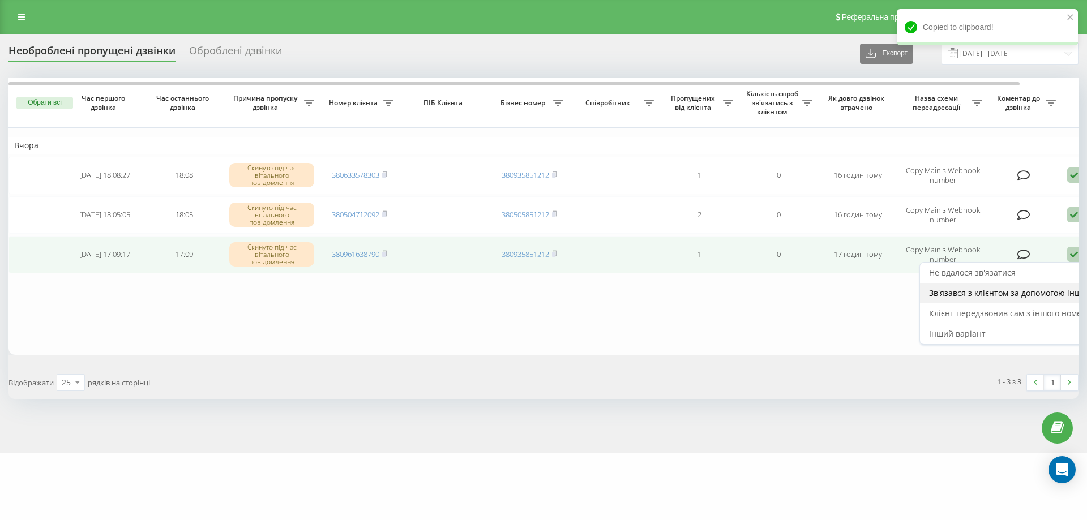 Image resolution: width=1087 pixels, height=520 pixels. What do you see at coordinates (356, 175) in the screenshot?
I see `a: 380633578303` at bounding box center [356, 175].